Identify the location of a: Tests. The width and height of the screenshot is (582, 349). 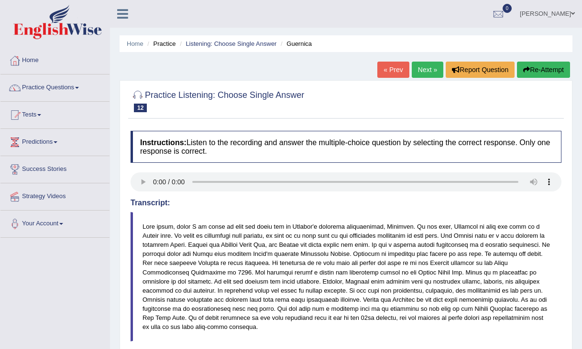
(55, 114).